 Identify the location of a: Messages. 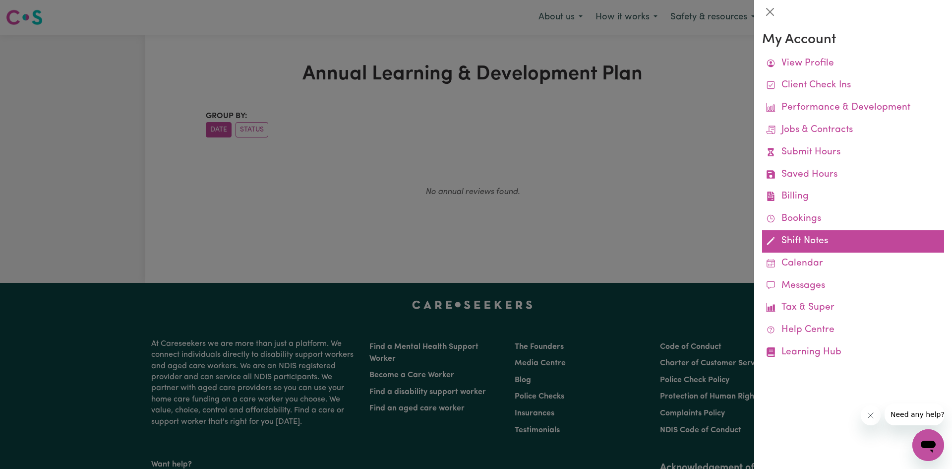
(853, 286).